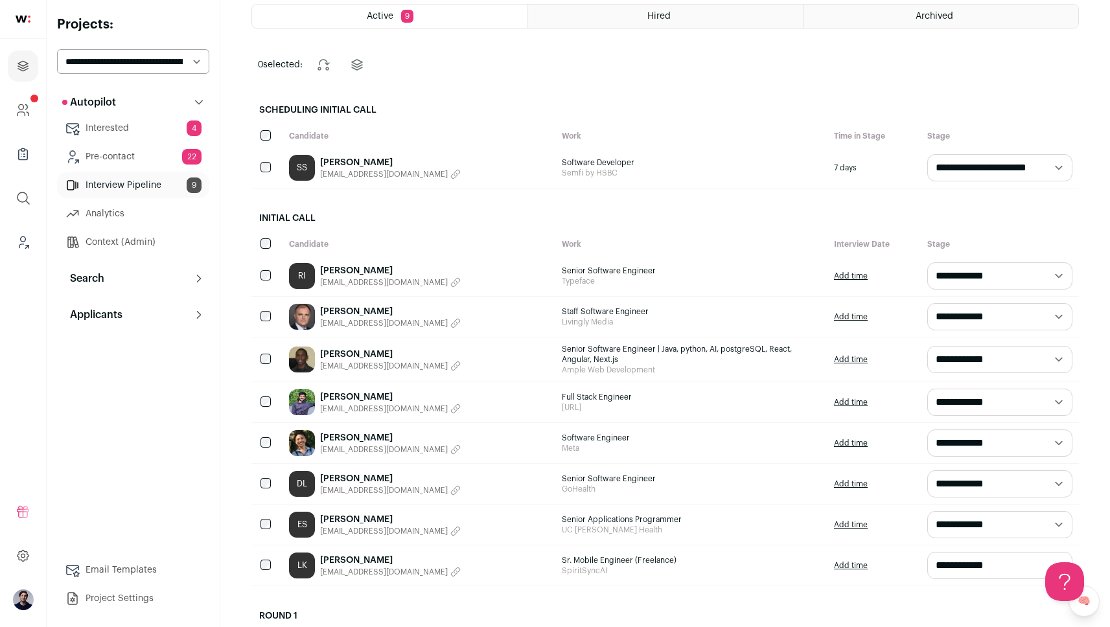  Describe the element at coordinates (692, 520) in the screenshot. I see `span: Senior Applications Programmer` at that location.